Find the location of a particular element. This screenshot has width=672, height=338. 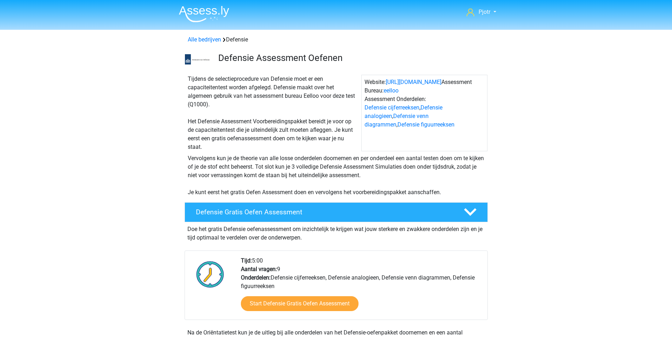

div: Vervolgens kun je de theorie van alle losse onderdelen doornemen en per onderdeel een aantal test... is located at coordinates (336, 175).